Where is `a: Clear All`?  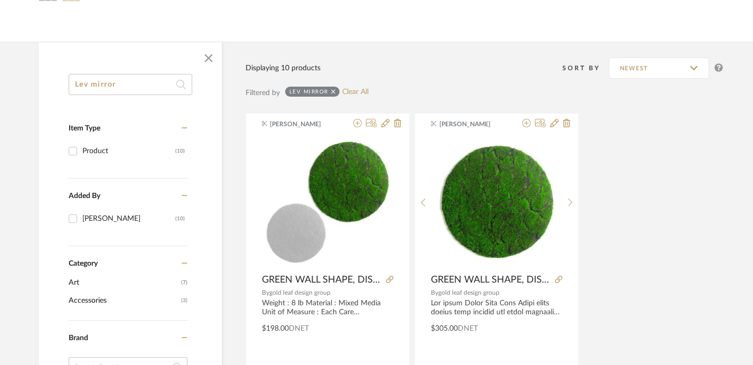 a: Clear All is located at coordinates (355, 92).